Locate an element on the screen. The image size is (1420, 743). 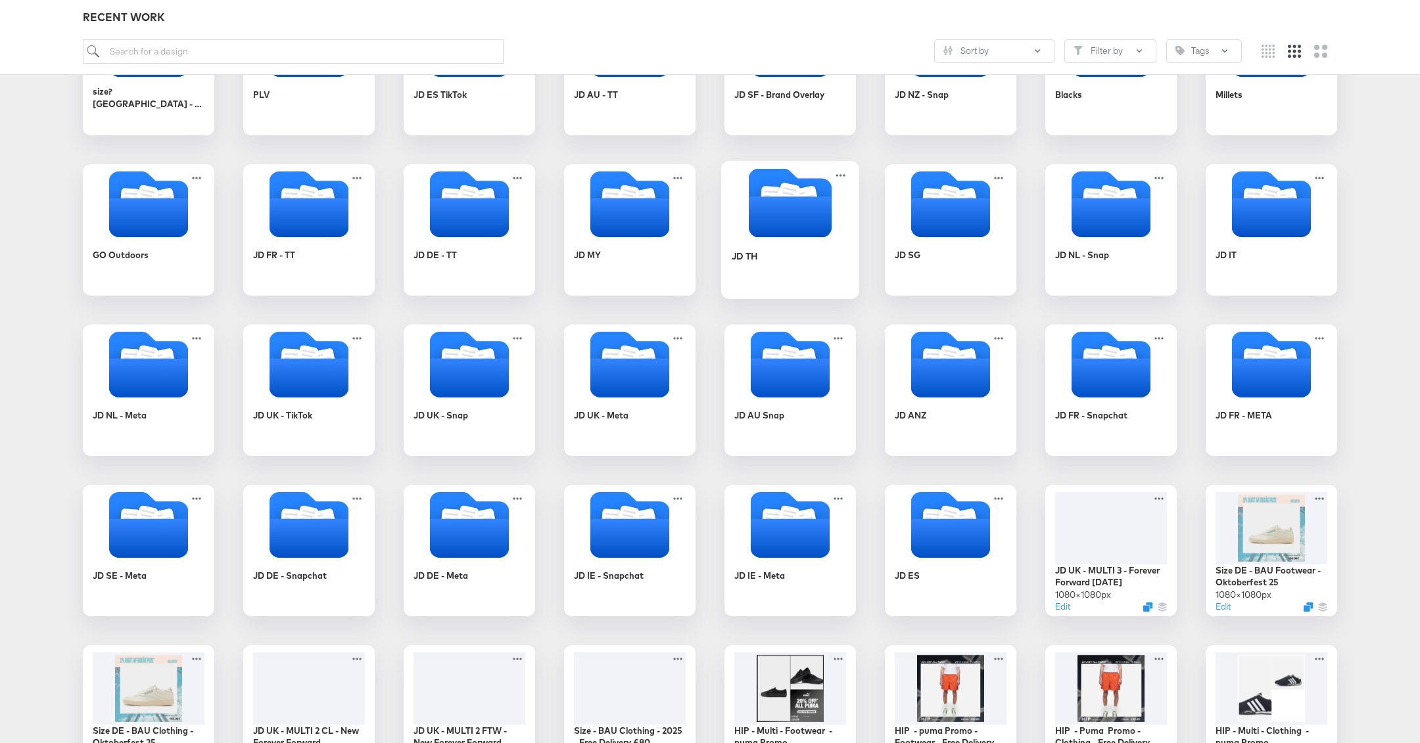
div: Millets is located at coordinates (1228, 95).